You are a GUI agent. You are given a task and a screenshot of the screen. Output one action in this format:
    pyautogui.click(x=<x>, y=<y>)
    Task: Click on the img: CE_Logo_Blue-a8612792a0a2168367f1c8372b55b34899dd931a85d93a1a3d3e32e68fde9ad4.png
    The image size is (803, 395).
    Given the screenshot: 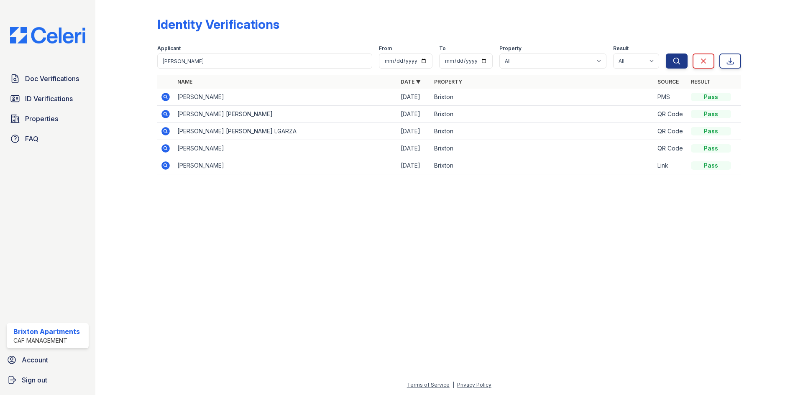 What is the action you would take?
    pyautogui.click(x=48, y=35)
    